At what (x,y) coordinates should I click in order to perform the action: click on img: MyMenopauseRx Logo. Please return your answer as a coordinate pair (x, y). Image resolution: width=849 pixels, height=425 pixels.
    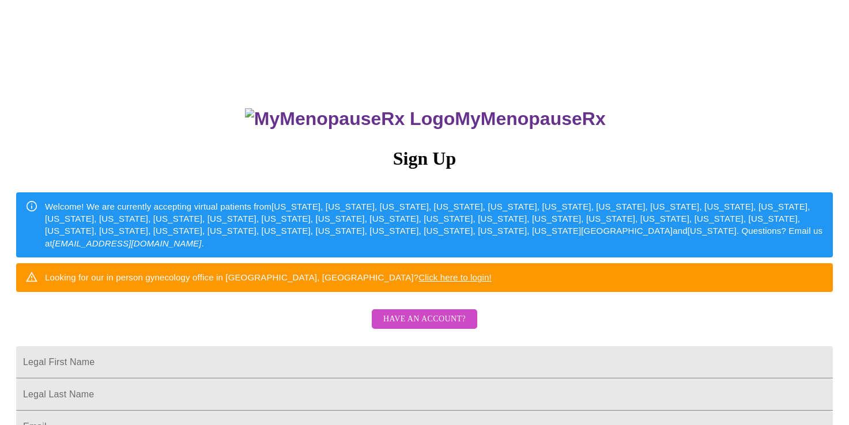
    Looking at the image, I should click on (350, 119).